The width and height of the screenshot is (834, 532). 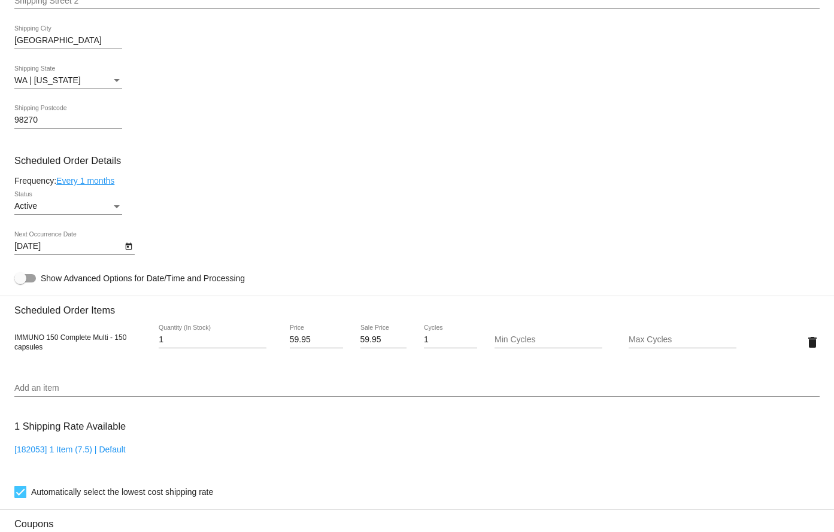 What do you see at coordinates (417, 160) in the screenshot?
I see `h3: Scheduled Order Details` at bounding box center [417, 160].